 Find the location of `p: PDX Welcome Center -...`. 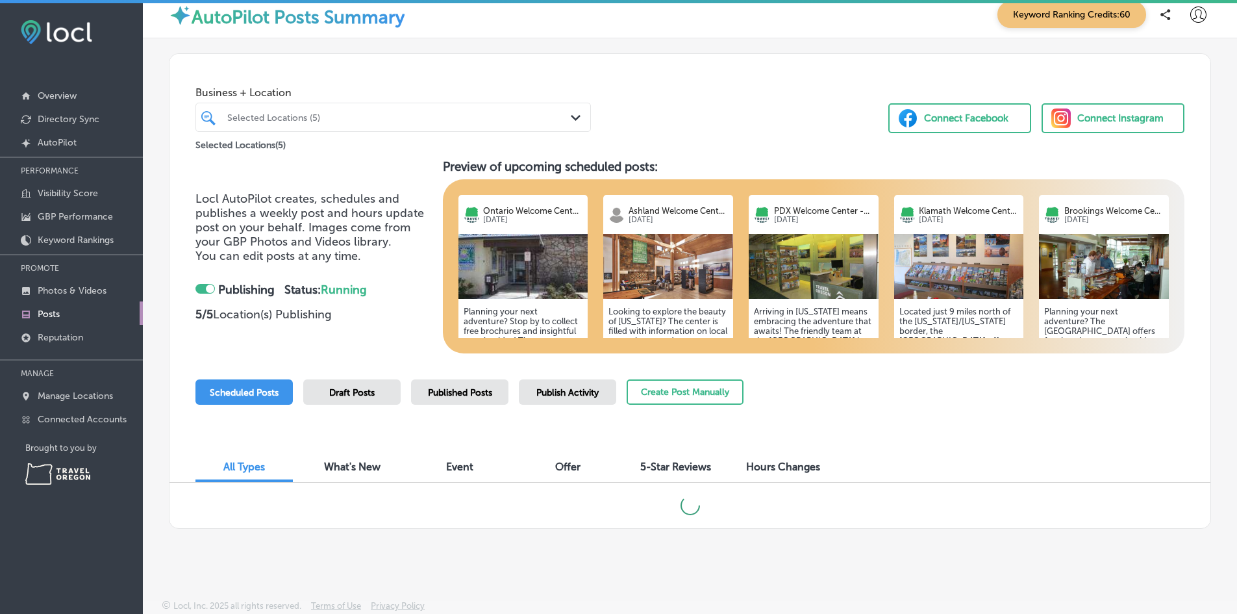

p: PDX Welcome Center -... is located at coordinates (823, 210).